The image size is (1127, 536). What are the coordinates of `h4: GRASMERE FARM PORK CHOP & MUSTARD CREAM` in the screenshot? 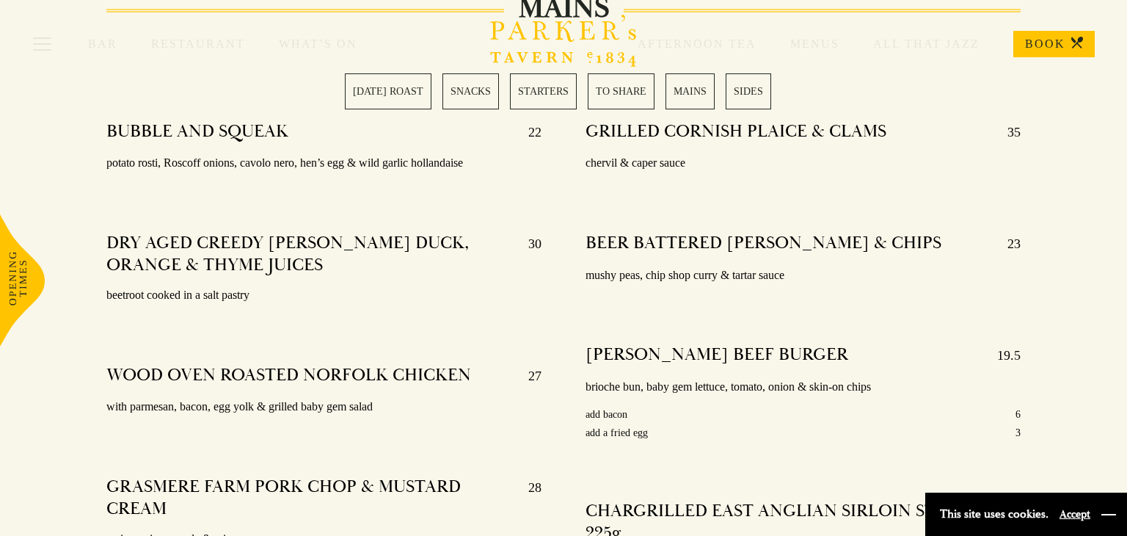 It's located at (310, 497).